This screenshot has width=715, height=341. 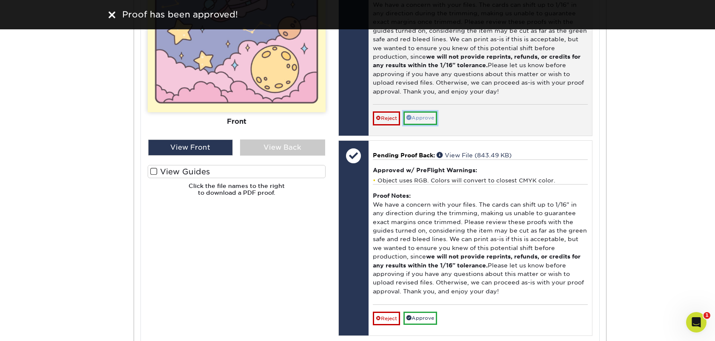 I want to click on strong: Proof Notes:, so click(x=392, y=196).